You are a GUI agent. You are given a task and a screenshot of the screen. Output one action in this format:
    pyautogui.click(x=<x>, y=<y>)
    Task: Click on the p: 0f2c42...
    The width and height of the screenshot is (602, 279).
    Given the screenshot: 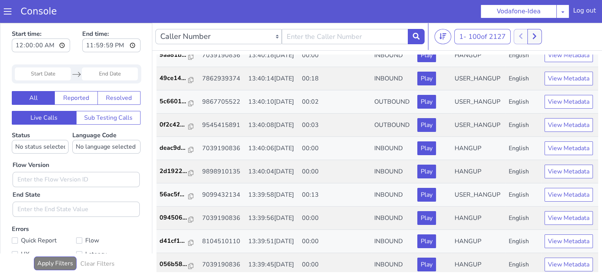 What is the action you would take?
    pyautogui.click(x=174, y=102)
    